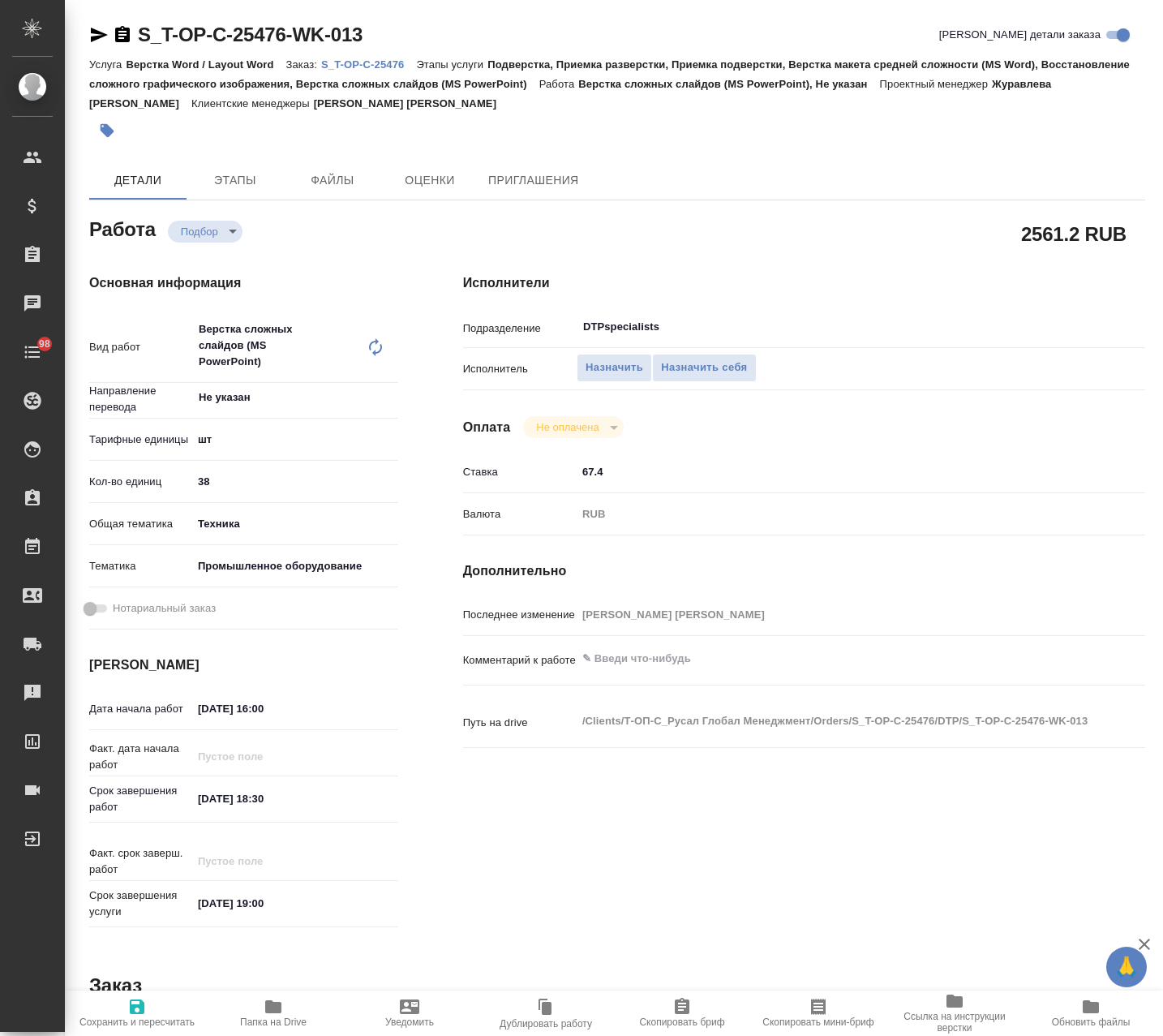  What do you see at coordinates (252, 103) in the screenshot?
I see `p: Клиентские менеджеры` at bounding box center [252, 103].